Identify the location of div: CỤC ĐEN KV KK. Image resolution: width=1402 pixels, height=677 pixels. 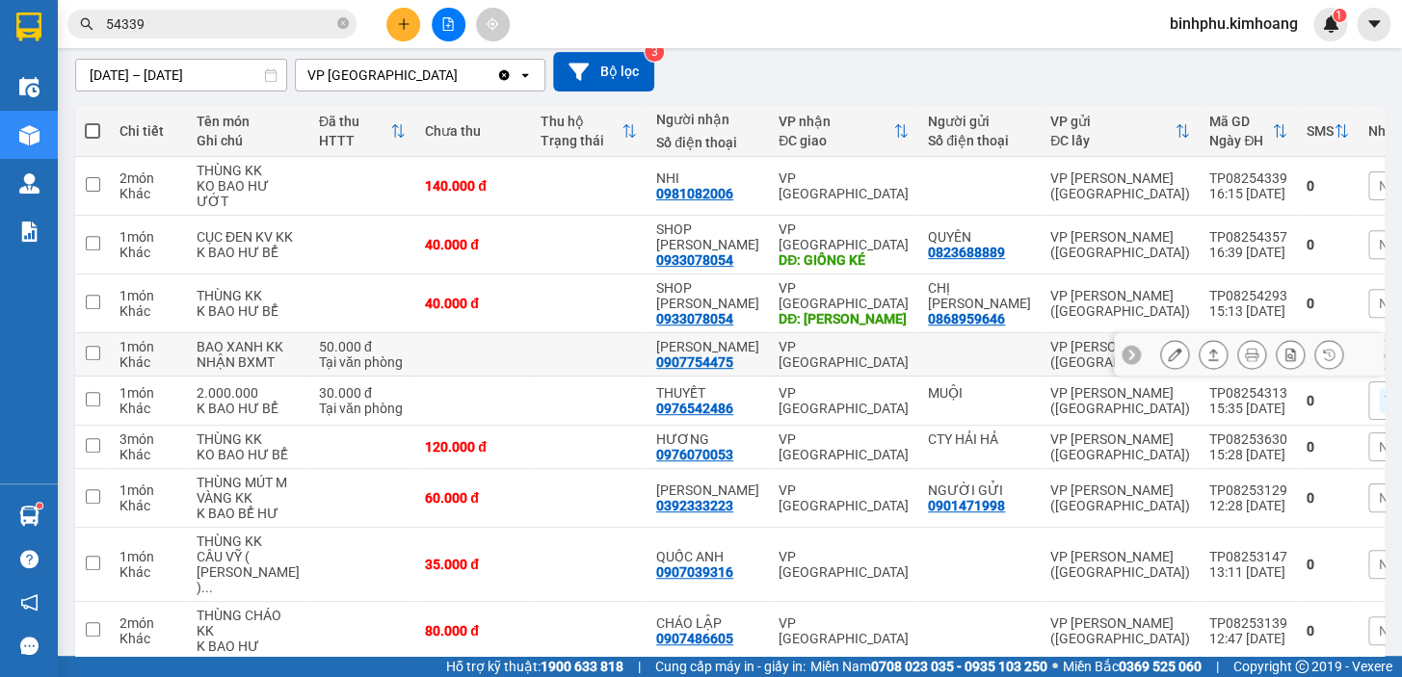
(248, 237).